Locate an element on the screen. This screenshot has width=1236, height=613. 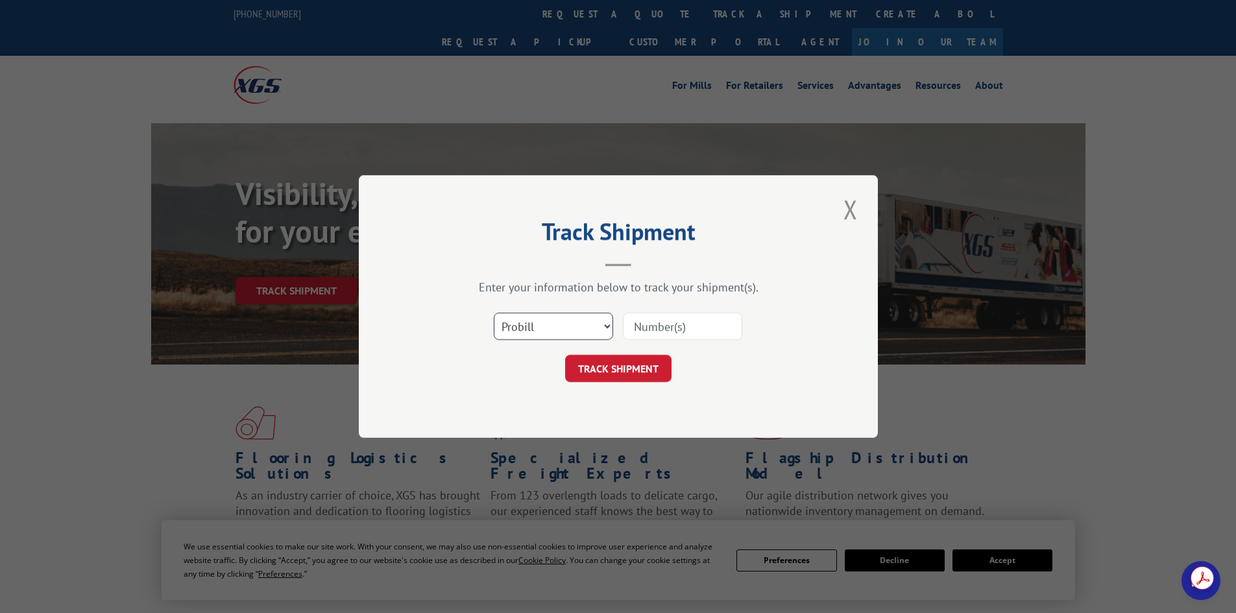
button: Close modal is located at coordinates (850, 209).